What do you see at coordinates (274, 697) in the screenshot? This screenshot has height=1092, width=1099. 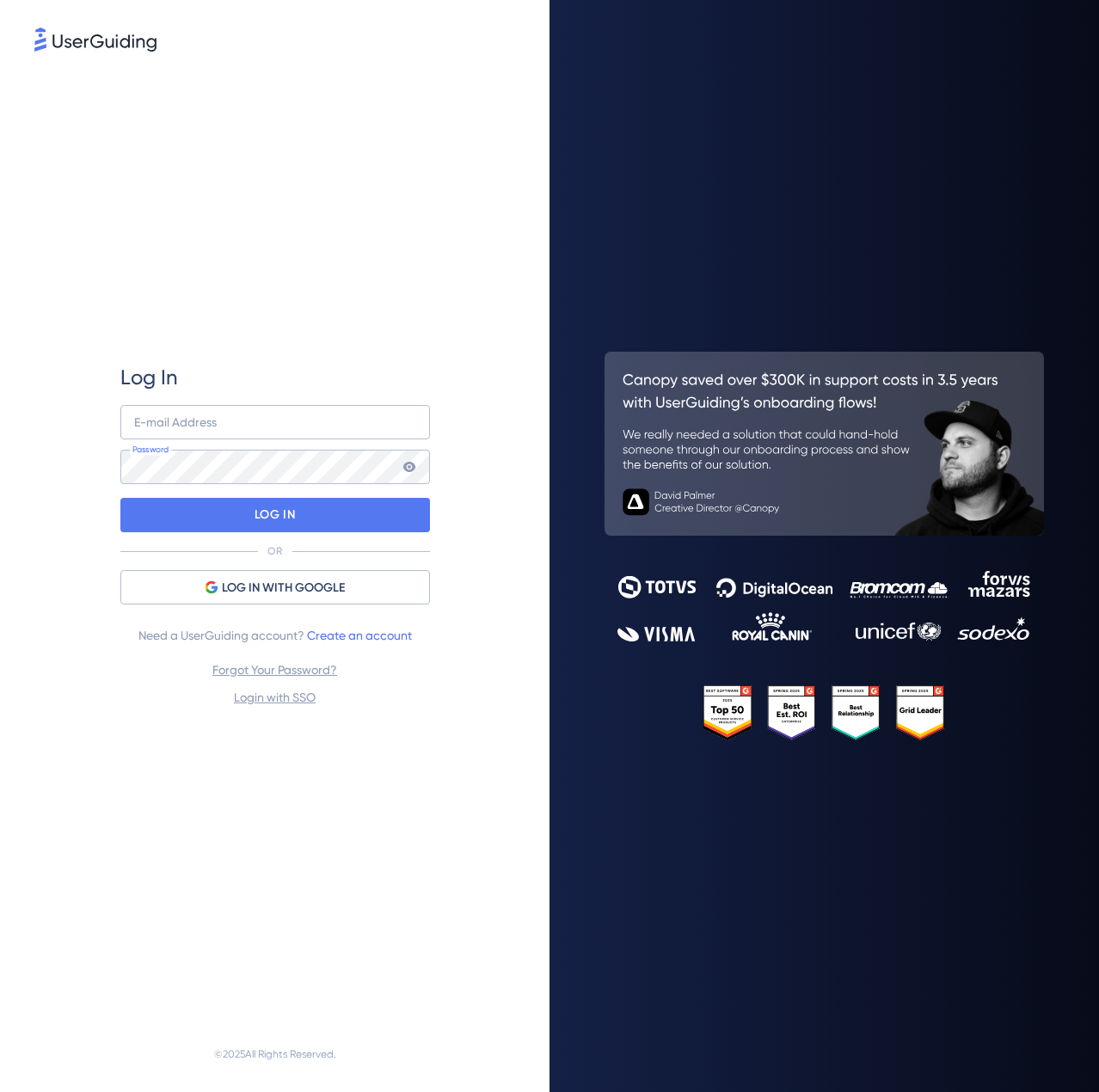 I see `a: Login with SSO` at bounding box center [274, 697].